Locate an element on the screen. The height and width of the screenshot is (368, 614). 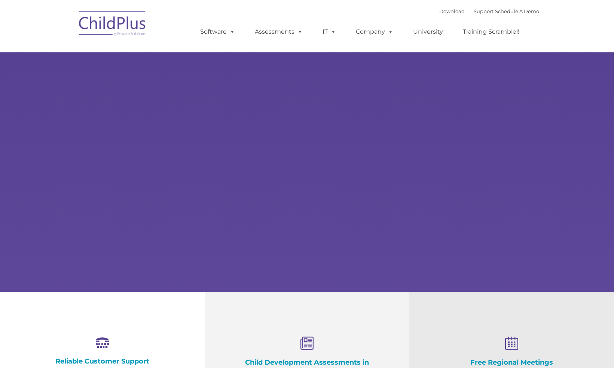
a: Support is located at coordinates (484, 11).